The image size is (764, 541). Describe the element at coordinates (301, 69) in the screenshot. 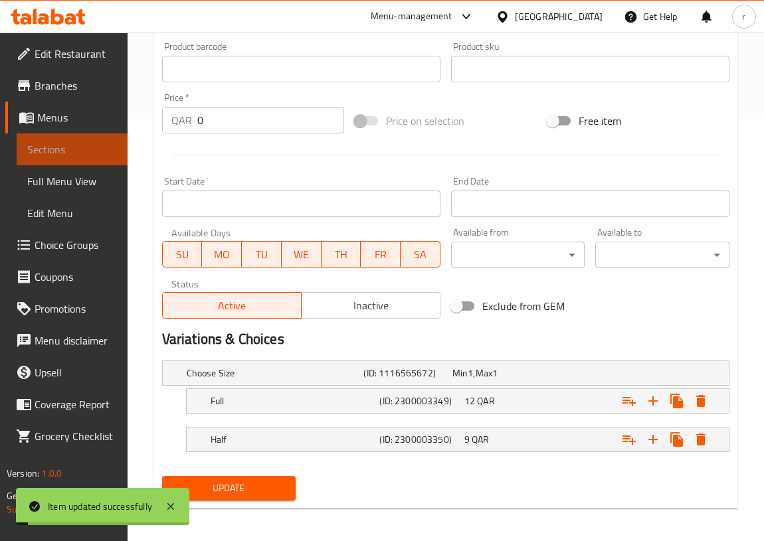

I see `input: Please enter product barcode` at that location.